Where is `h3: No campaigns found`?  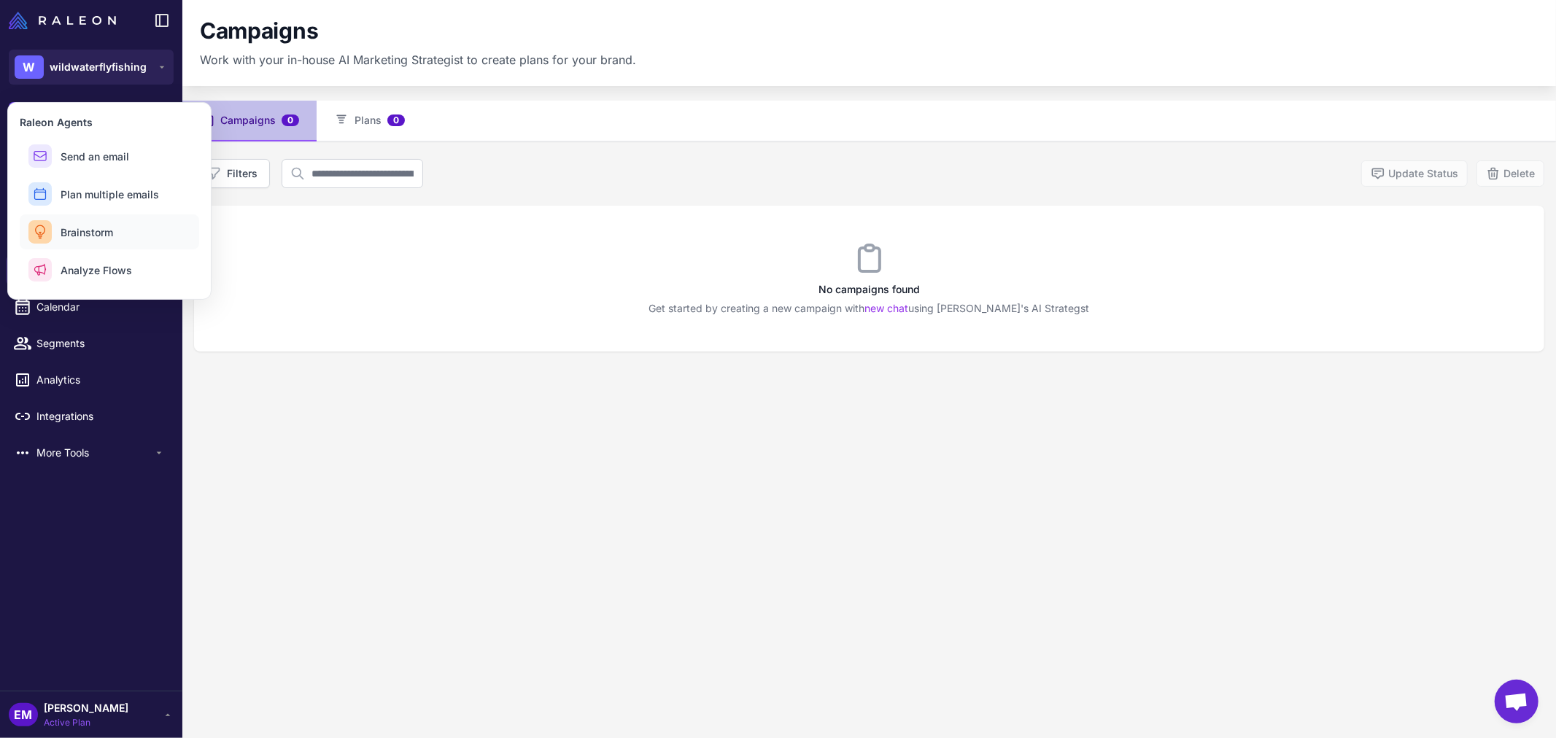 h3: No campaigns found is located at coordinates (869, 290).